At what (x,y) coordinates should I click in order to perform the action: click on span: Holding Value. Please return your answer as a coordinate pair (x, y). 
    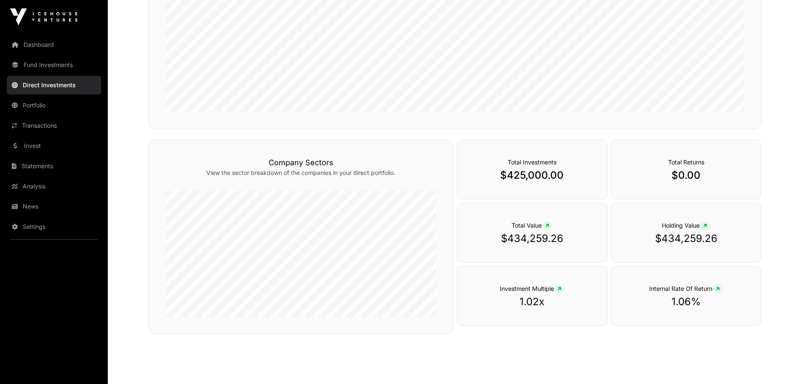
    Looking at the image, I should click on (686, 225).